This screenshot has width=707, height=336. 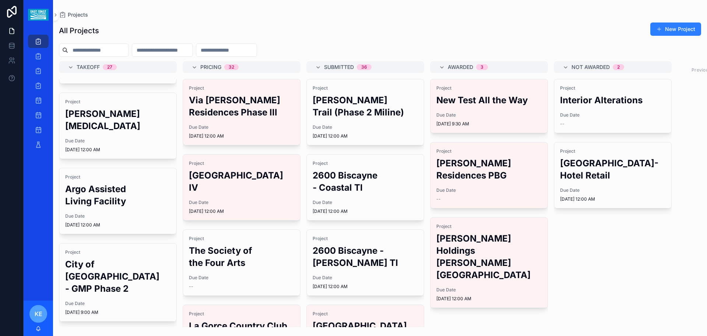 What do you see at coordinates (364, 67) in the screenshot?
I see `div: 36` at bounding box center [364, 67].